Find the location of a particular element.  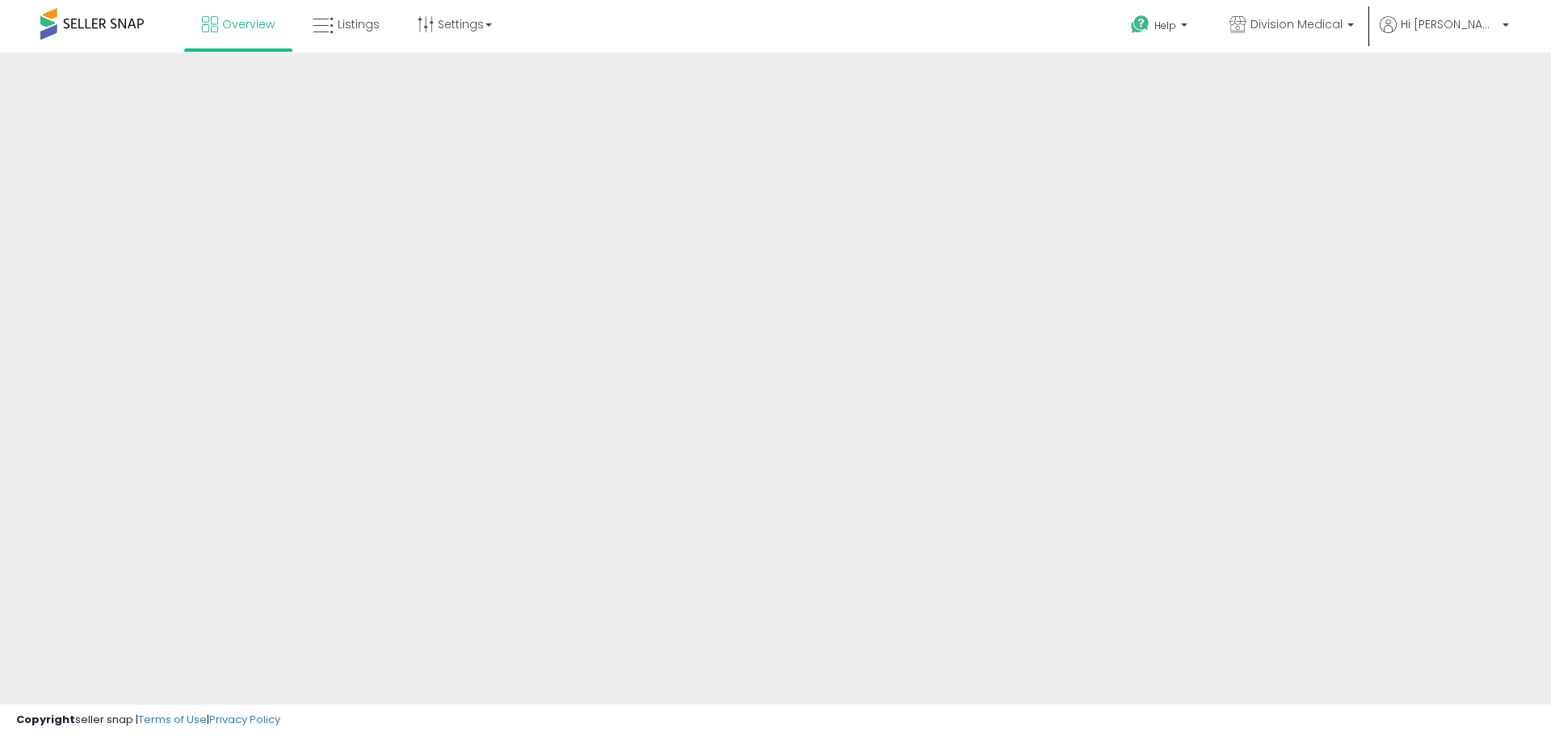

div: seller snap | | is located at coordinates (148, 720).